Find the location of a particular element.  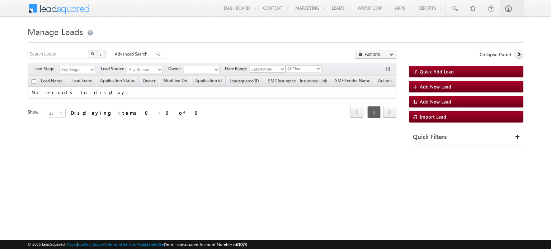

span: prev is located at coordinates (356, 112).